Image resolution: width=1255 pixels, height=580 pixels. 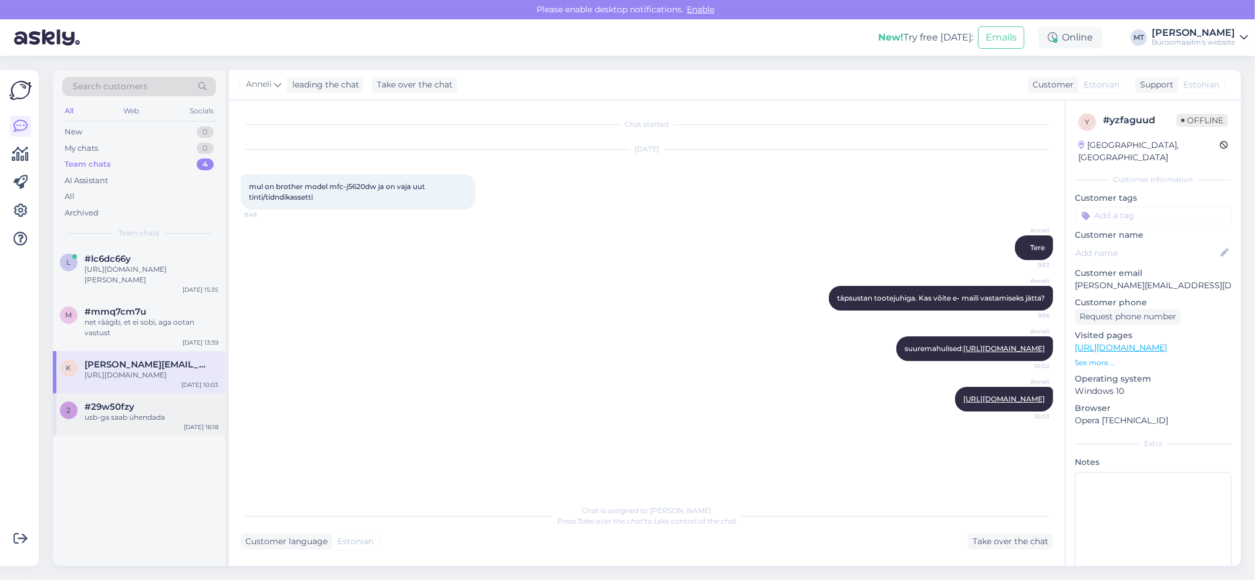 What do you see at coordinates (1152, 215) in the screenshot?
I see `input: Add a tag` at bounding box center [1152, 215].